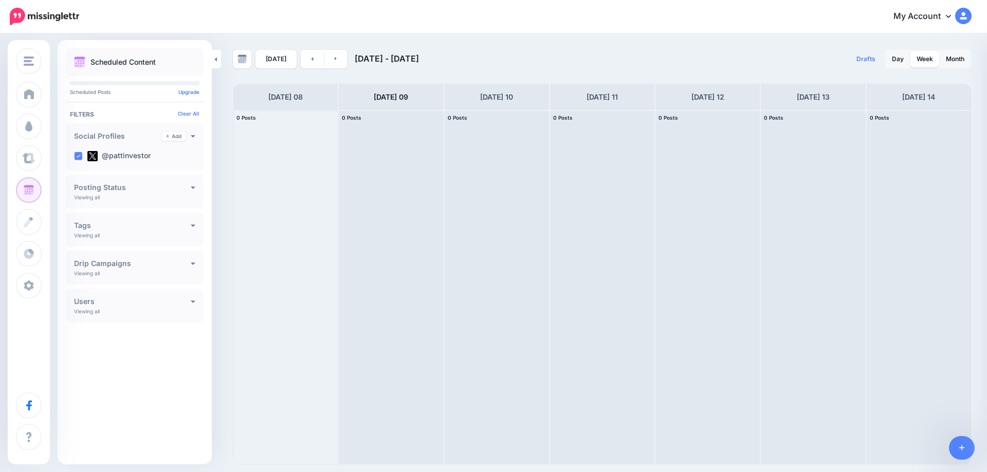 The height and width of the screenshot is (472, 987). What do you see at coordinates (119, 156) in the screenshot?
I see `label: @pattinvestor` at bounding box center [119, 156].